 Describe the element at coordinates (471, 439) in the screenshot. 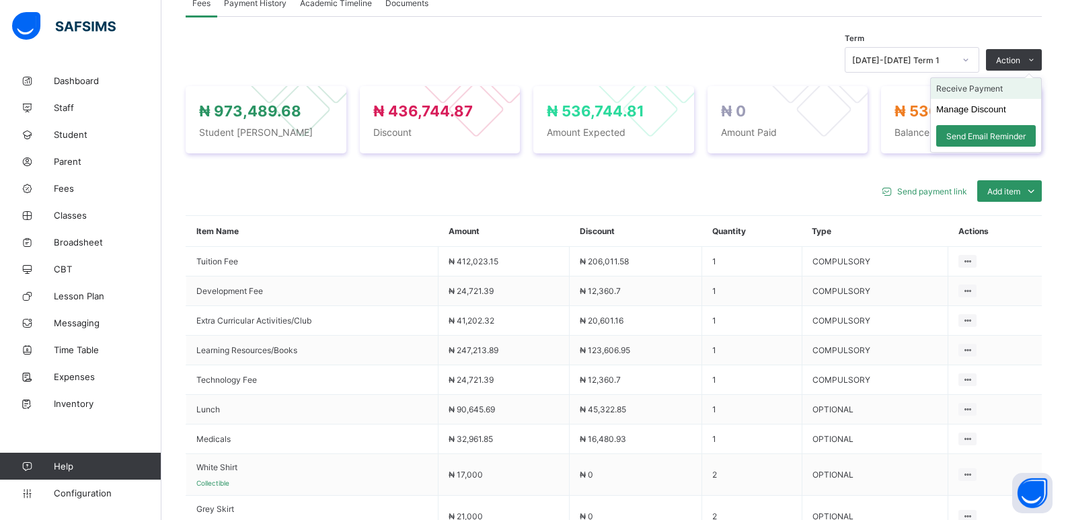

I see `span: ₦ 32,961.85` at that location.